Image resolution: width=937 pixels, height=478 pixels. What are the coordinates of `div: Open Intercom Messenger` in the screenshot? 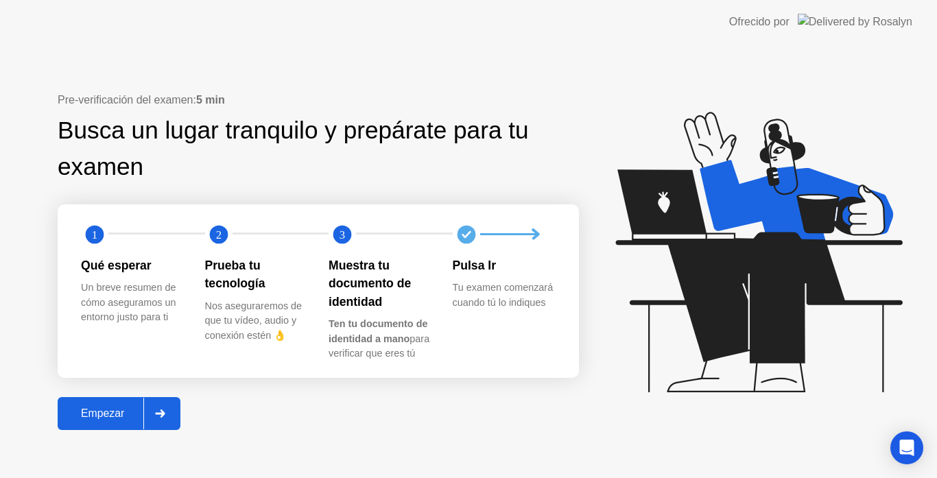 It's located at (907, 448).